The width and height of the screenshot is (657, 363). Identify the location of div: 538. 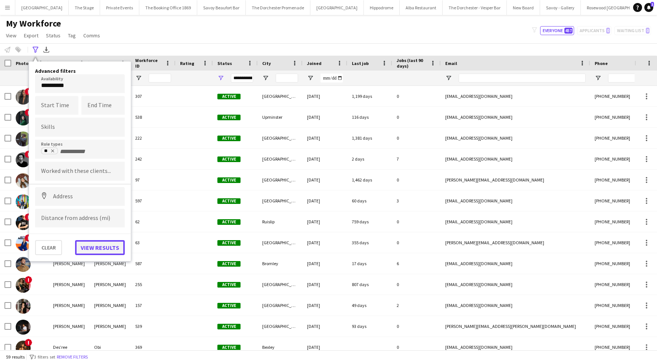
(153, 117).